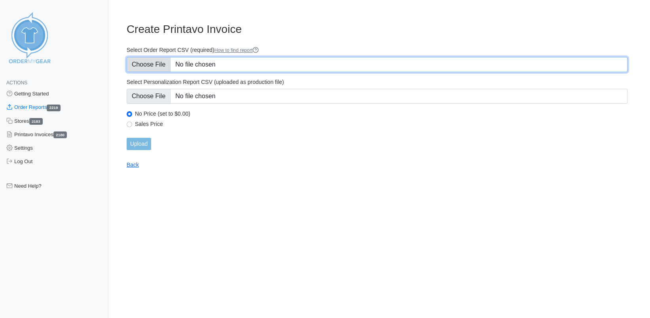 The image size is (650, 318). I want to click on label: Select Order Report CSV (required), so click(377, 50).